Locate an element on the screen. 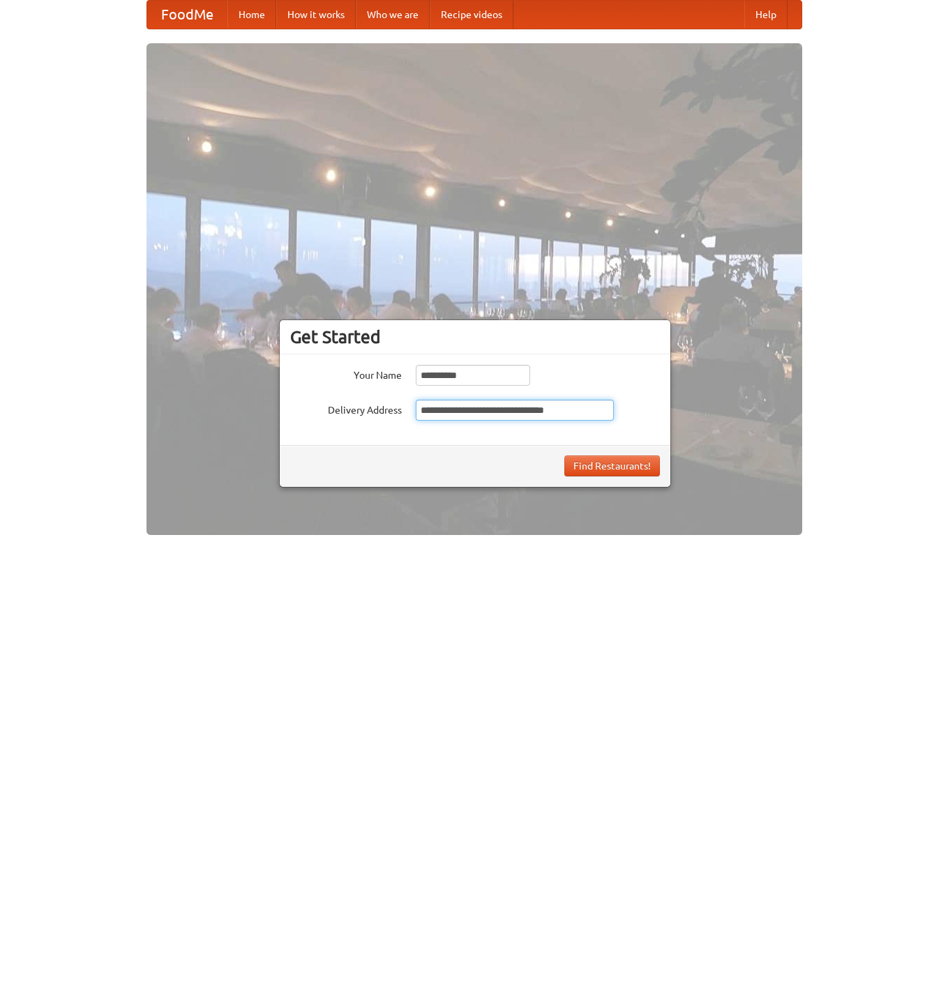 The height and width of the screenshot is (987, 948). h3: Get Started is located at coordinates (475, 337).